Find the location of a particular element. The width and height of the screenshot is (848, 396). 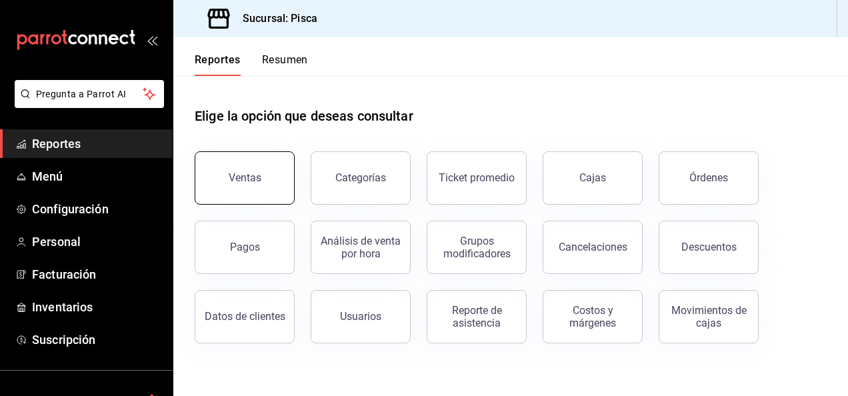

h3: Sucursal: Pisca is located at coordinates (275, 19).